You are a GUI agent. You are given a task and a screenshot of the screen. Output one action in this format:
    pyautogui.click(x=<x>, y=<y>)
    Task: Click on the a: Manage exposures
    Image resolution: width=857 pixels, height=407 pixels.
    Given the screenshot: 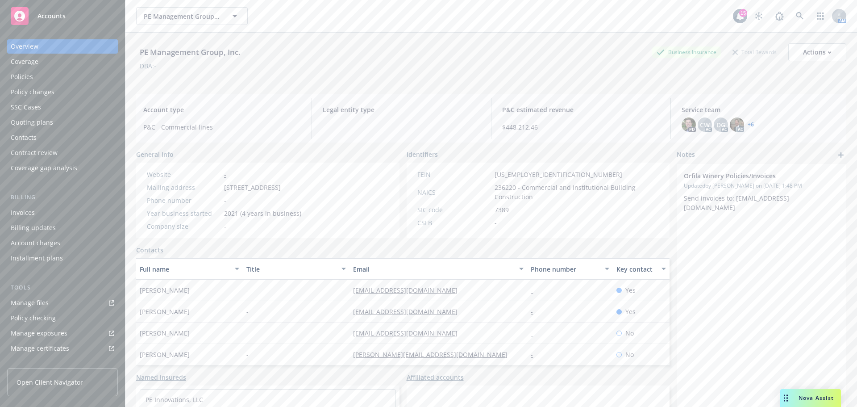 What is the action you would take?
    pyautogui.click(x=63, y=333)
    